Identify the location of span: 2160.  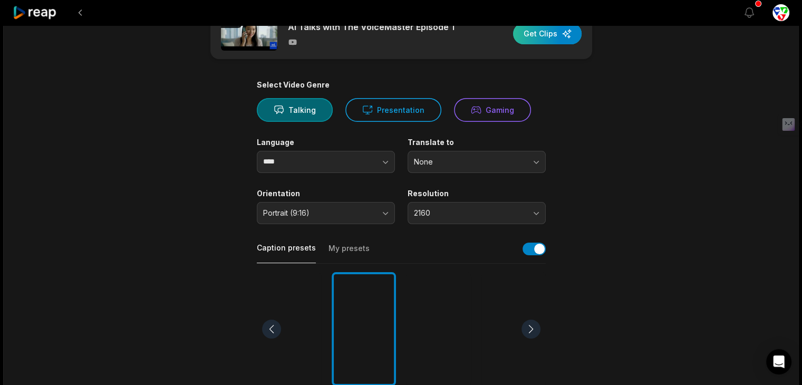
(469, 213).